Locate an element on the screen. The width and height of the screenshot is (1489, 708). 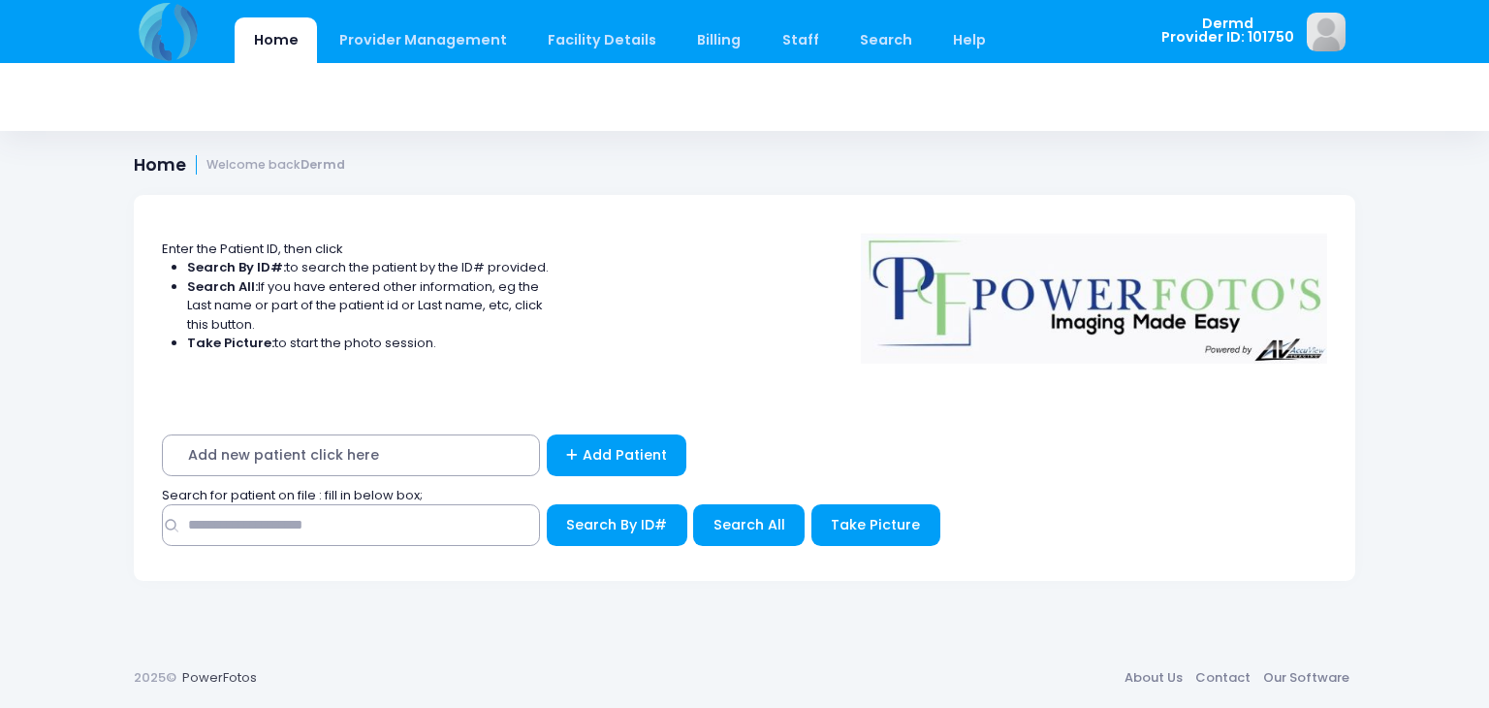
a: Help is located at coordinates (969, 40).